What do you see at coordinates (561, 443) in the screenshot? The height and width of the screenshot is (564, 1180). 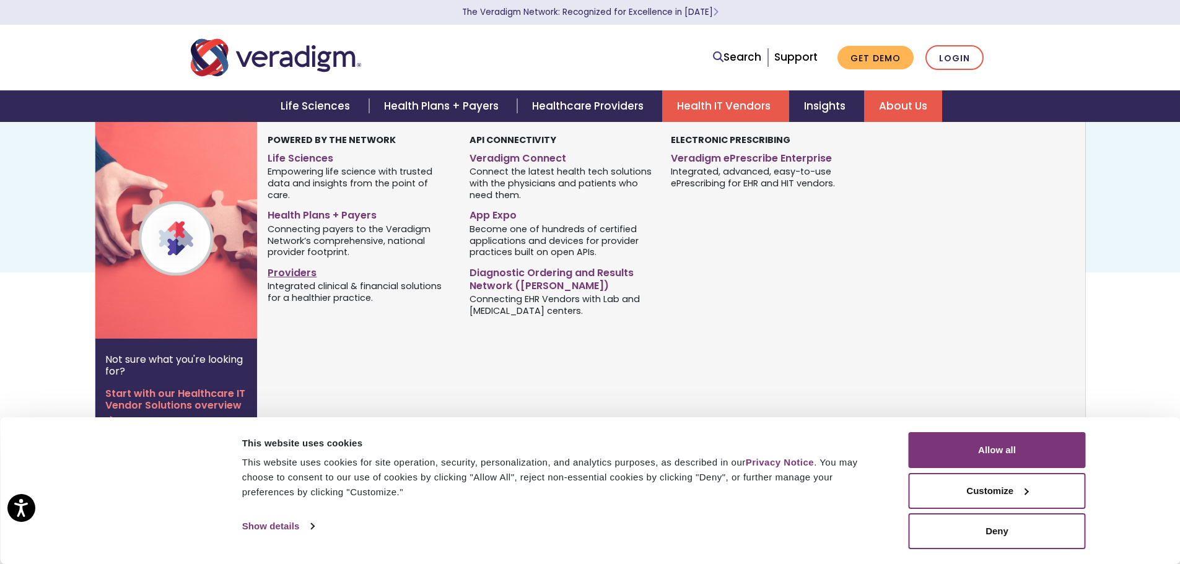 I see `div: This website uses cookies` at bounding box center [561, 443].